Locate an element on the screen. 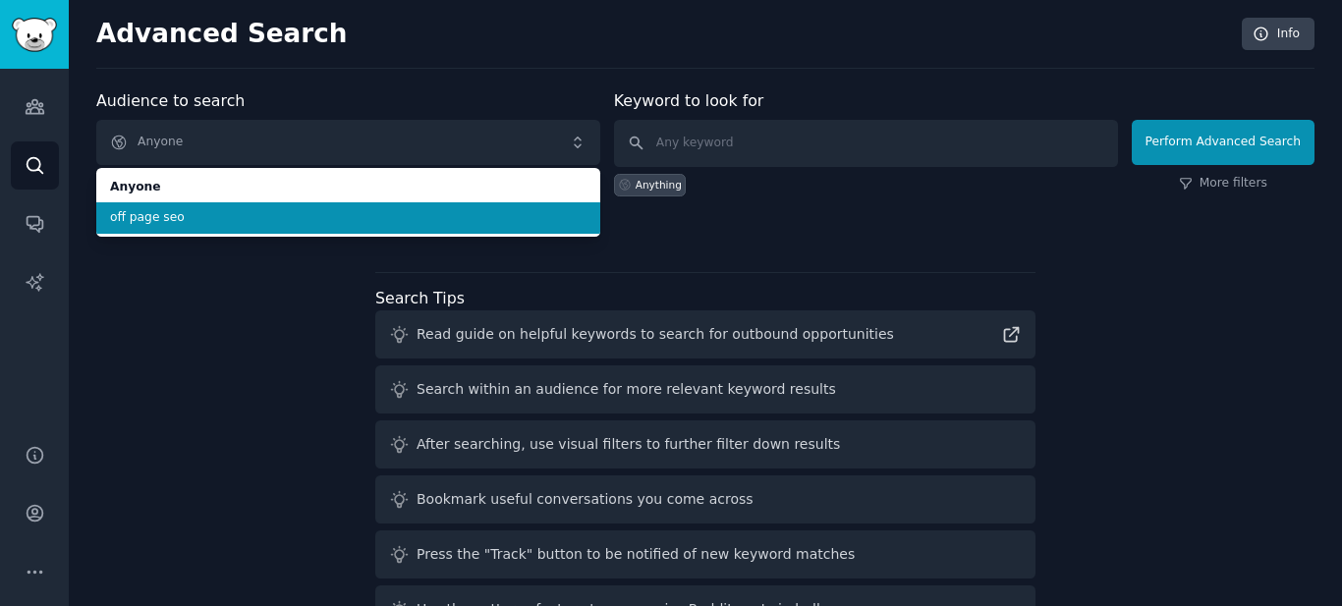 The width and height of the screenshot is (1342, 606). h2: Advanced Search is located at coordinates (663, 34).